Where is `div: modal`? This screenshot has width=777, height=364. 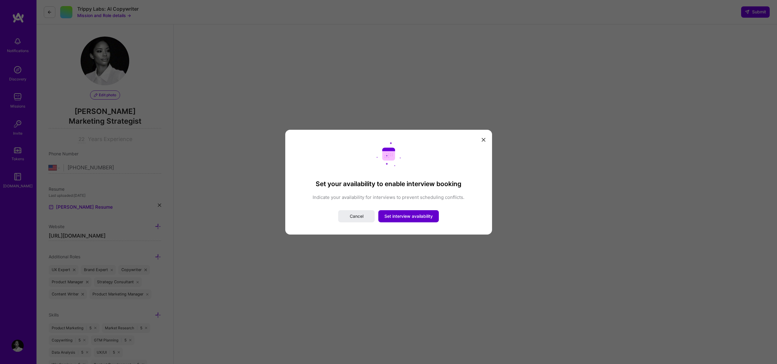
div: modal is located at coordinates (389, 182).